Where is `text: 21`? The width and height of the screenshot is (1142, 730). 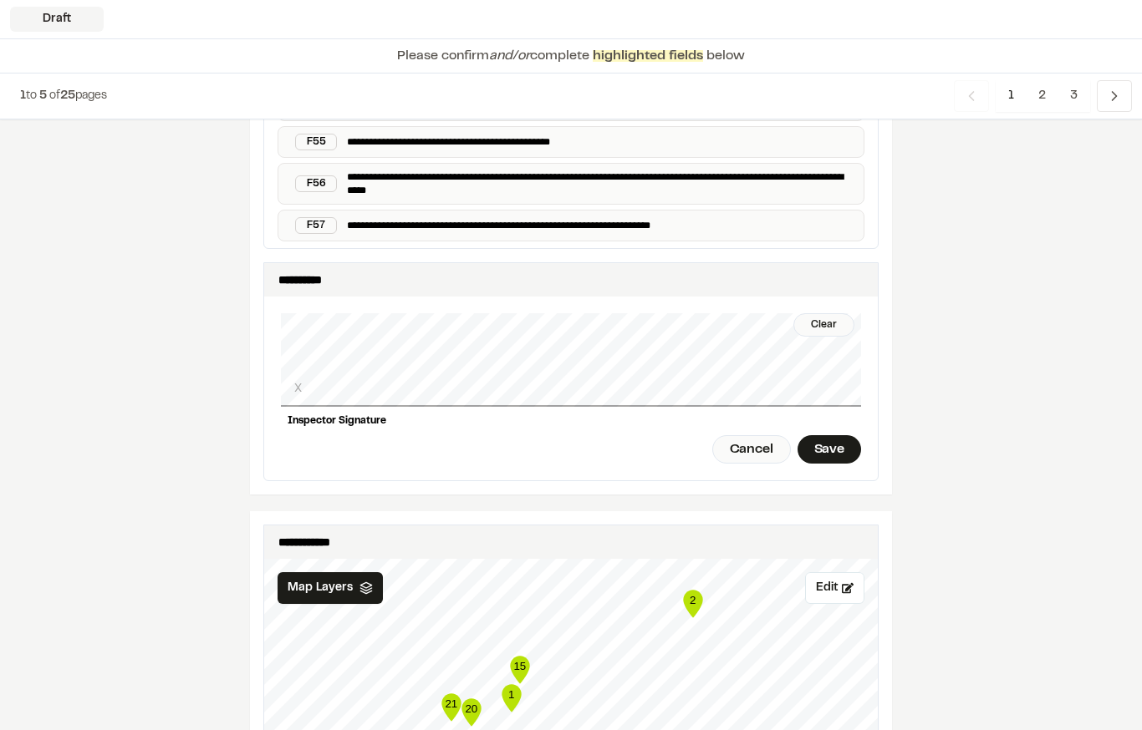 text: 21 is located at coordinates (450, 704).